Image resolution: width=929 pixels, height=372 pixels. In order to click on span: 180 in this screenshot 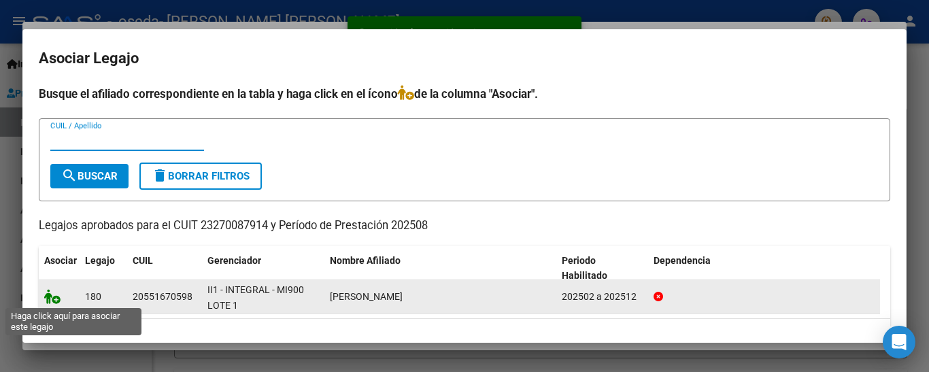, I will do `click(93, 296)`.